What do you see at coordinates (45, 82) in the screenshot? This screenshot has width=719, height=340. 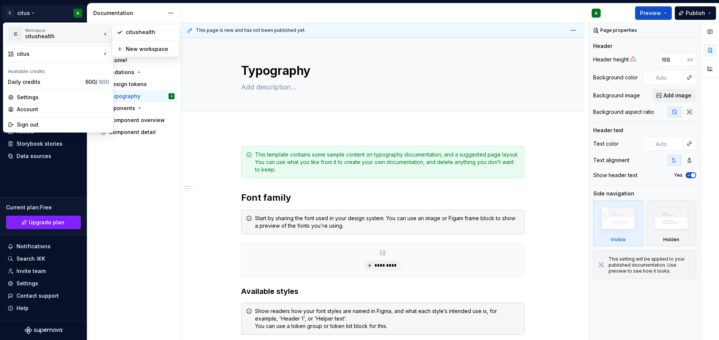 I see `div: Daily credits` at bounding box center [45, 82].